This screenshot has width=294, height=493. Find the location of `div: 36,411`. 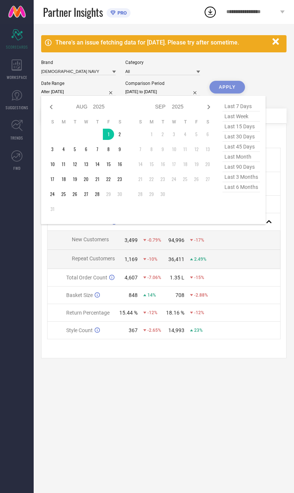

div: 36,411 is located at coordinates (176, 259).